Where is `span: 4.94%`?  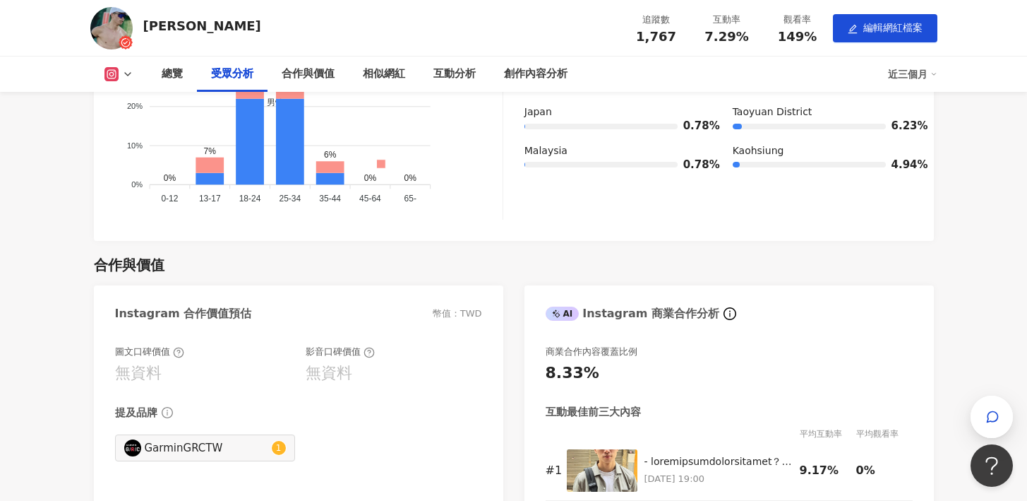
span: 4.94% is located at coordinates (902, 164).